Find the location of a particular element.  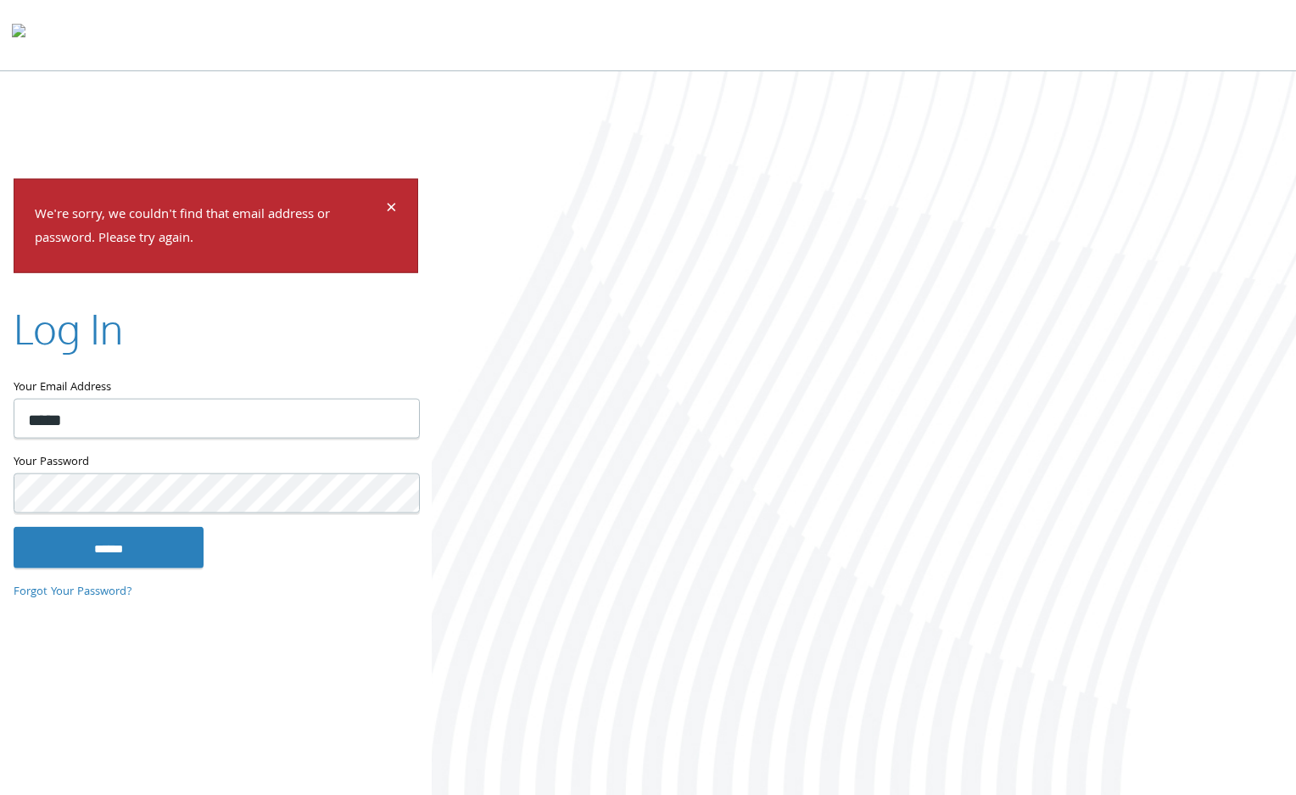

img: todyl-logo-dark.svg is located at coordinates (19, 35).